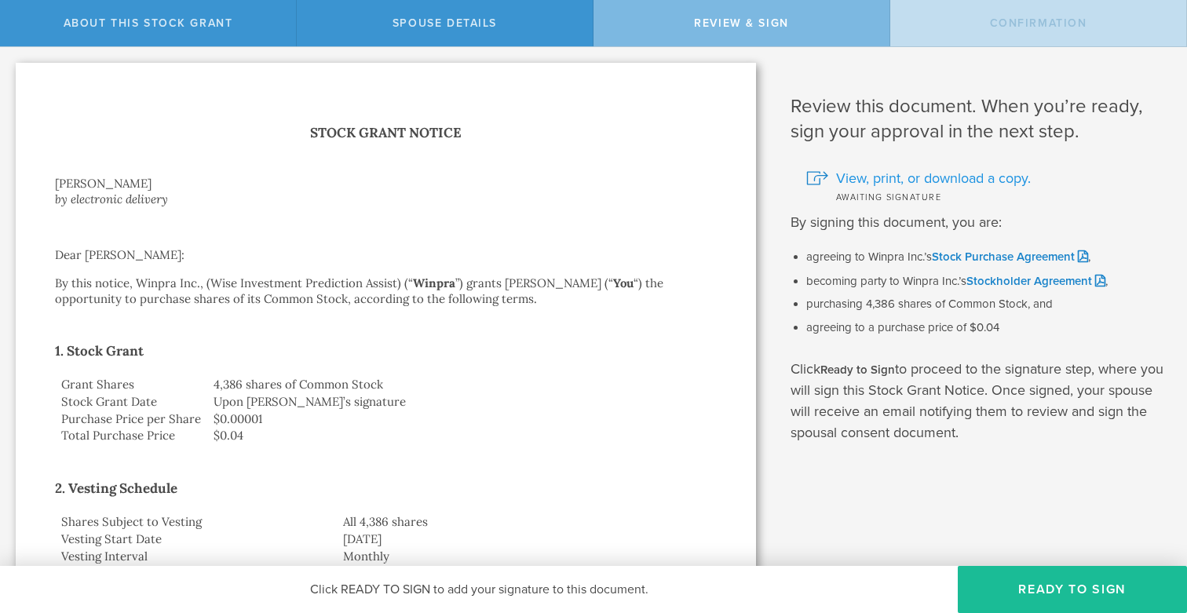 The width and height of the screenshot is (1187, 613). What do you see at coordinates (385, 351) in the screenshot?
I see `h2: 1. Stock Grant` at bounding box center [385, 351].